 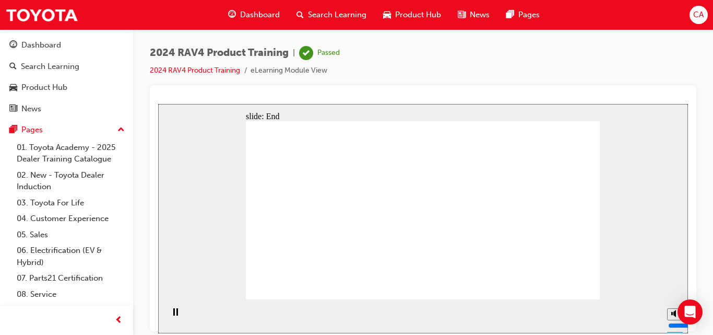 I want to click on span: News, so click(x=480, y=15).